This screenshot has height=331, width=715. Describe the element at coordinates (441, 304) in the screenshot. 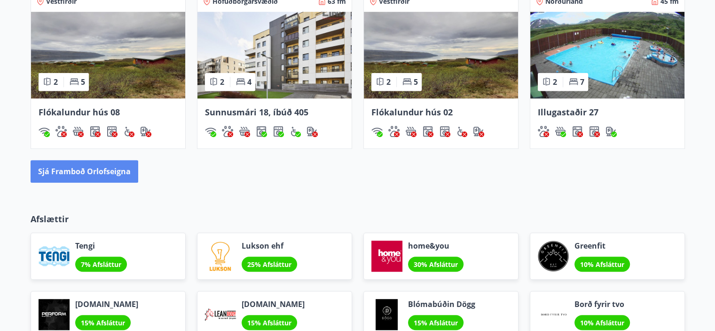

I see `span: Blómabúðin Dögg` at that location.